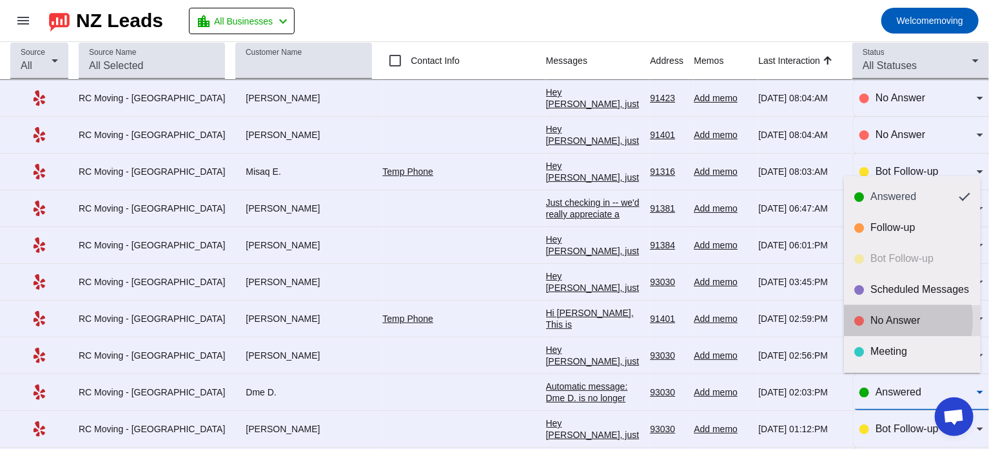 This screenshot has height=449, width=989. What do you see at coordinates (920, 289) in the screenshot?
I see `div: Scheduled Messages` at bounding box center [920, 289].